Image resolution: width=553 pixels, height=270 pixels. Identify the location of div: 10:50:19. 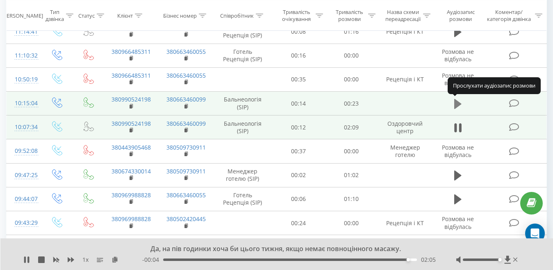
(23, 79).